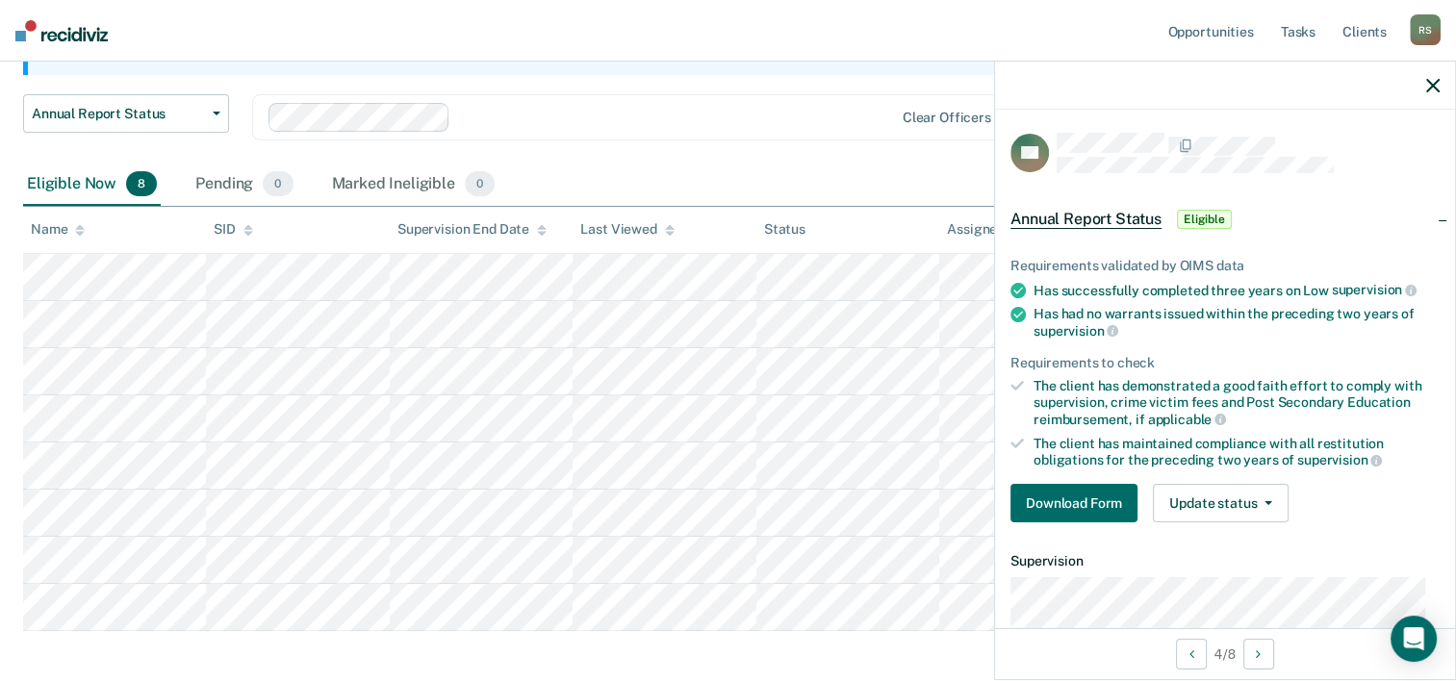 The height and width of the screenshot is (681, 1456). What do you see at coordinates (992, 229) in the screenshot?
I see `div: Assigned to` at bounding box center [992, 229].